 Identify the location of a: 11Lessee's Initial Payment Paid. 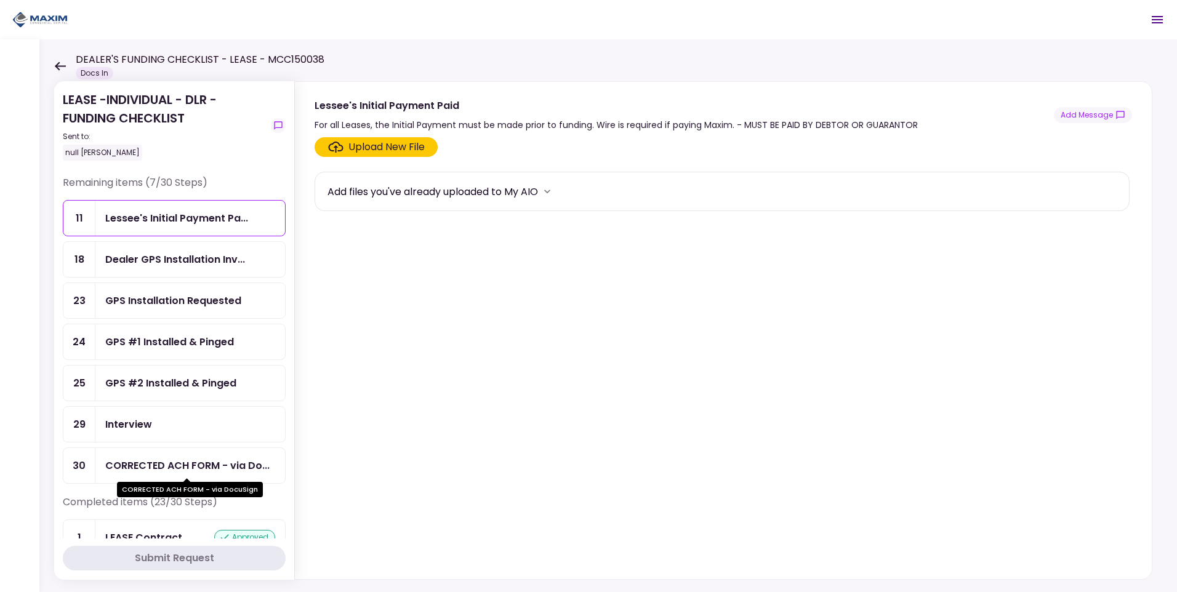
(174, 218).